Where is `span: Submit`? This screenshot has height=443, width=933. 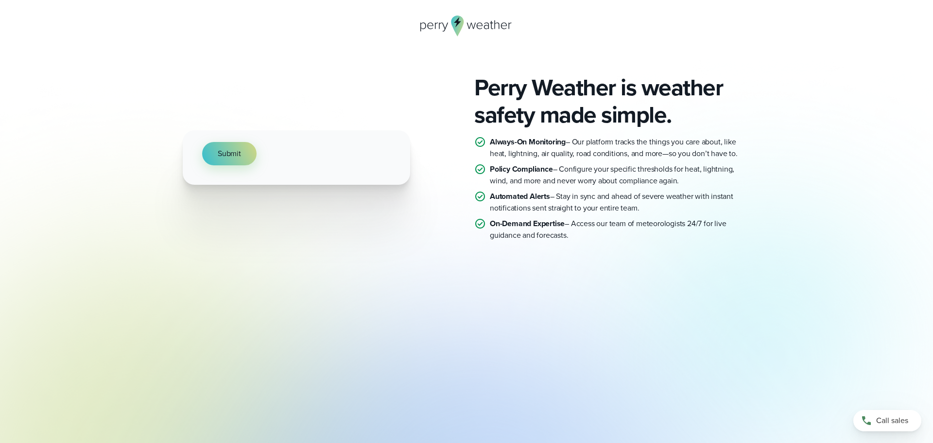 span: Submit is located at coordinates (229, 154).